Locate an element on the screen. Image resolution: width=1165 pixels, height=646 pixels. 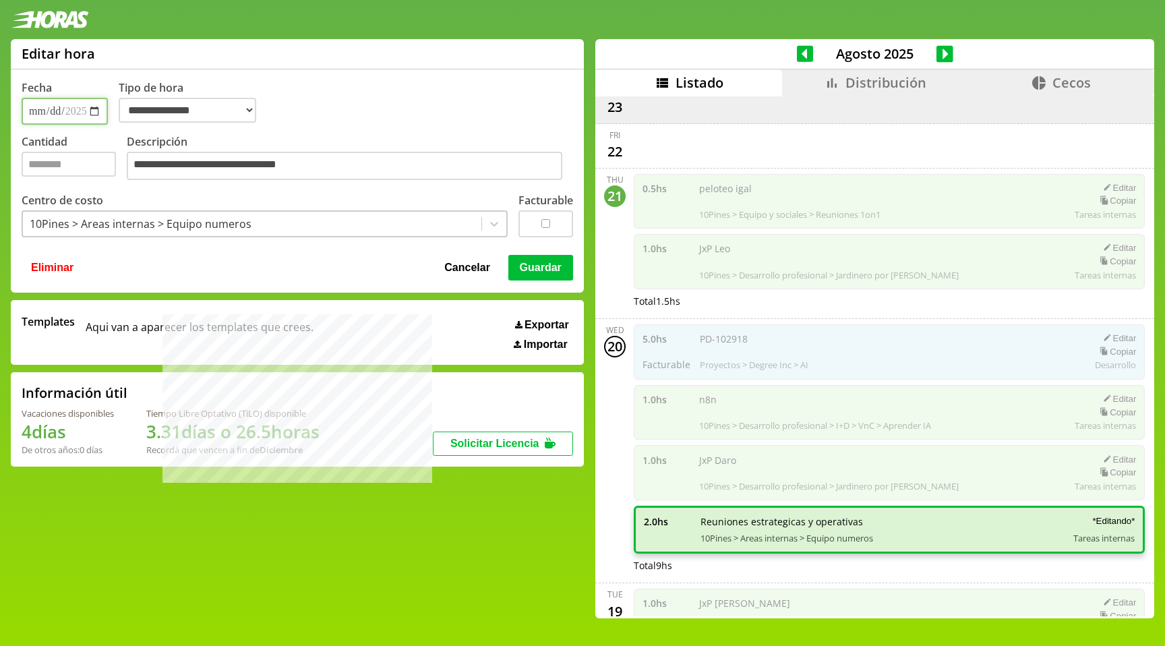
label: Fecha is located at coordinates (36, 88).